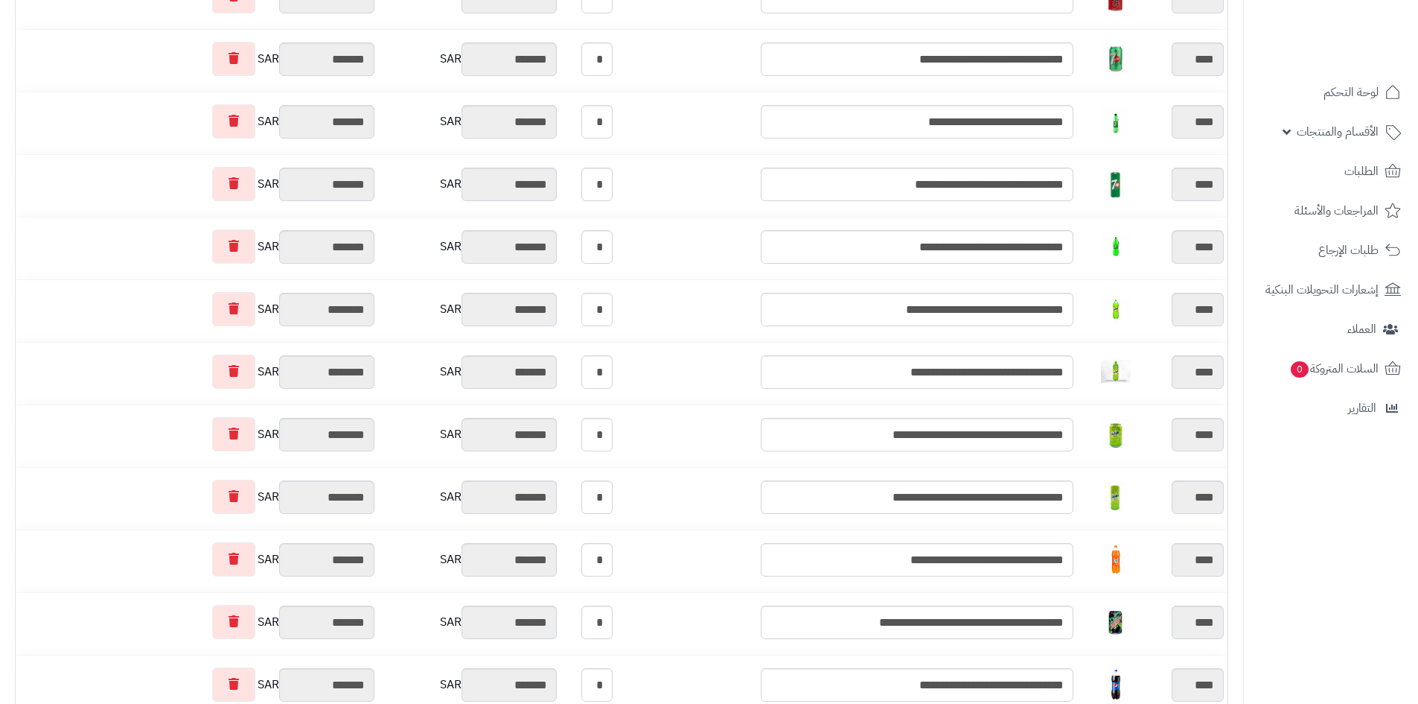 The width and height of the screenshot is (1418, 704). Describe the element at coordinates (1116, 622) in the screenshot. I see `img: 1747589162-6e7ff969-24c4-4b5f-83cf-0a0709aa-40x40.jpg` at that location.